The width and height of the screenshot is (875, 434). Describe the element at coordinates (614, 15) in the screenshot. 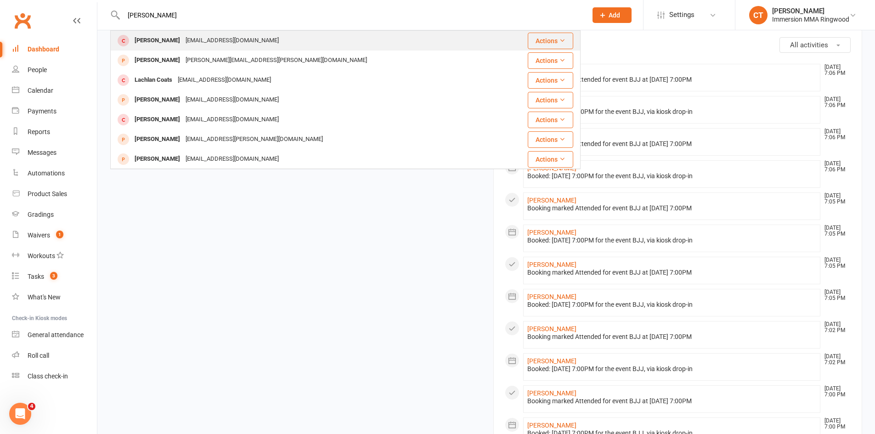

I see `span: Add` at that location.